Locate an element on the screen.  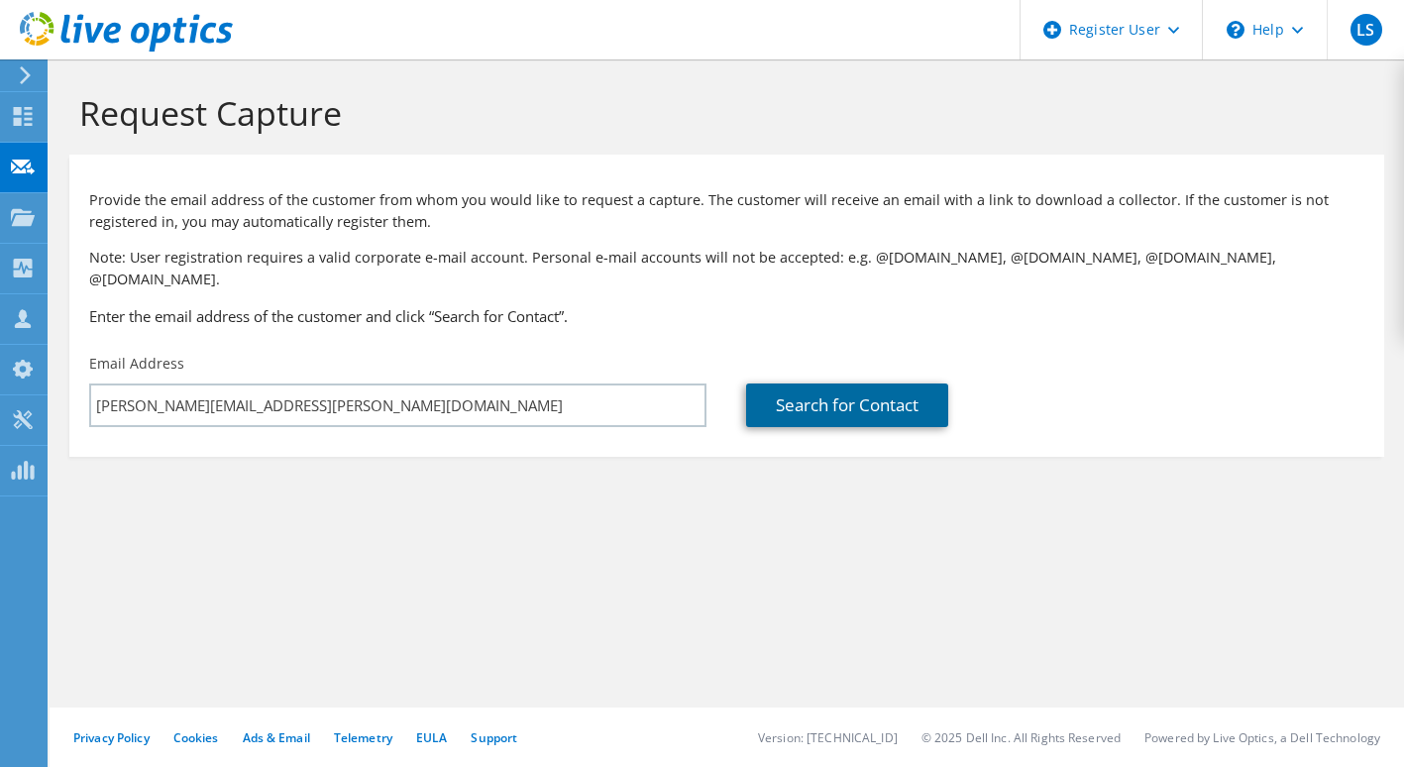
h3: Enter the email address of the customer and click “Search for Contact”. is located at coordinates (726, 316).